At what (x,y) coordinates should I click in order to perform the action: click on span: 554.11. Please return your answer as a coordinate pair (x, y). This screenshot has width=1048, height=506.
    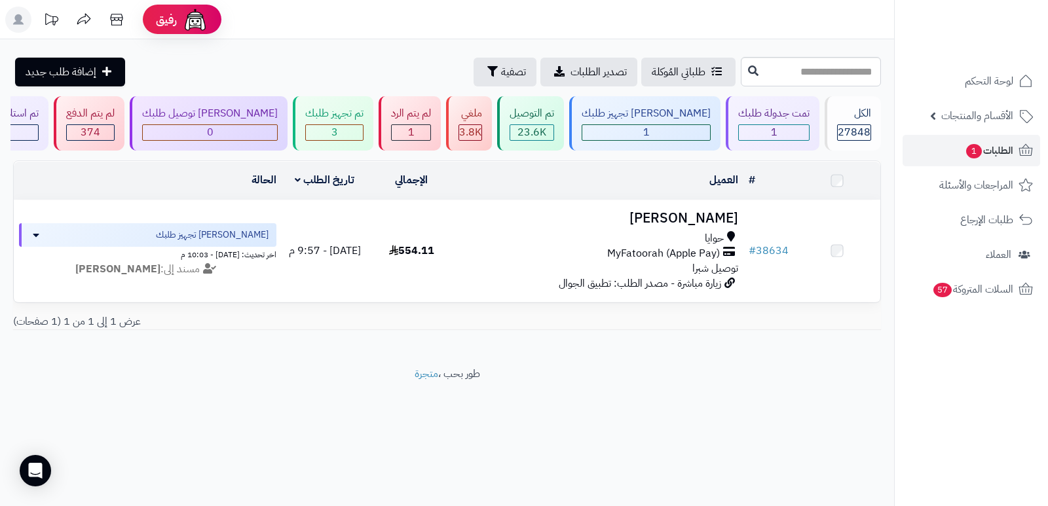
    Looking at the image, I should click on (411, 251).